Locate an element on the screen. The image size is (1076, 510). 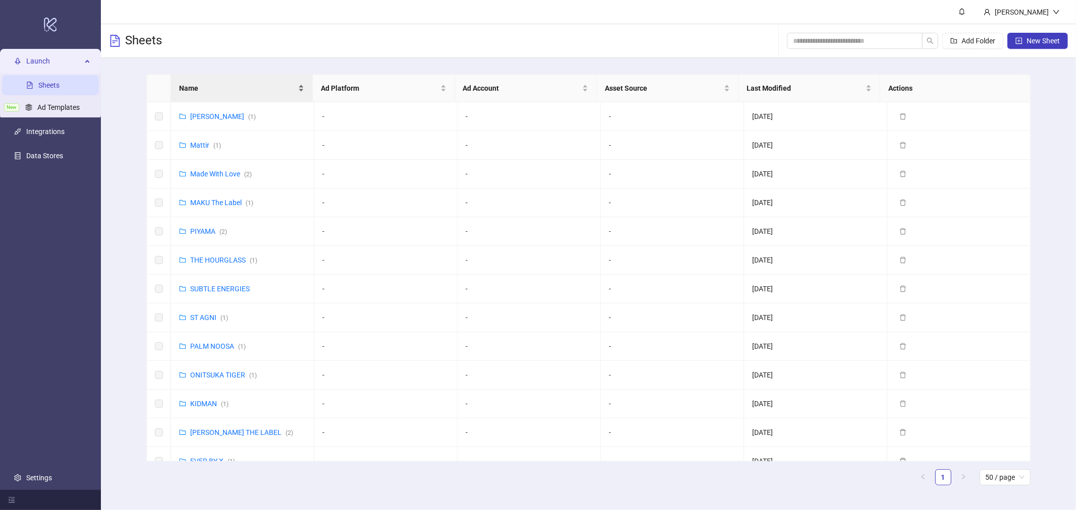
a: Sheets is located at coordinates (49, 85).